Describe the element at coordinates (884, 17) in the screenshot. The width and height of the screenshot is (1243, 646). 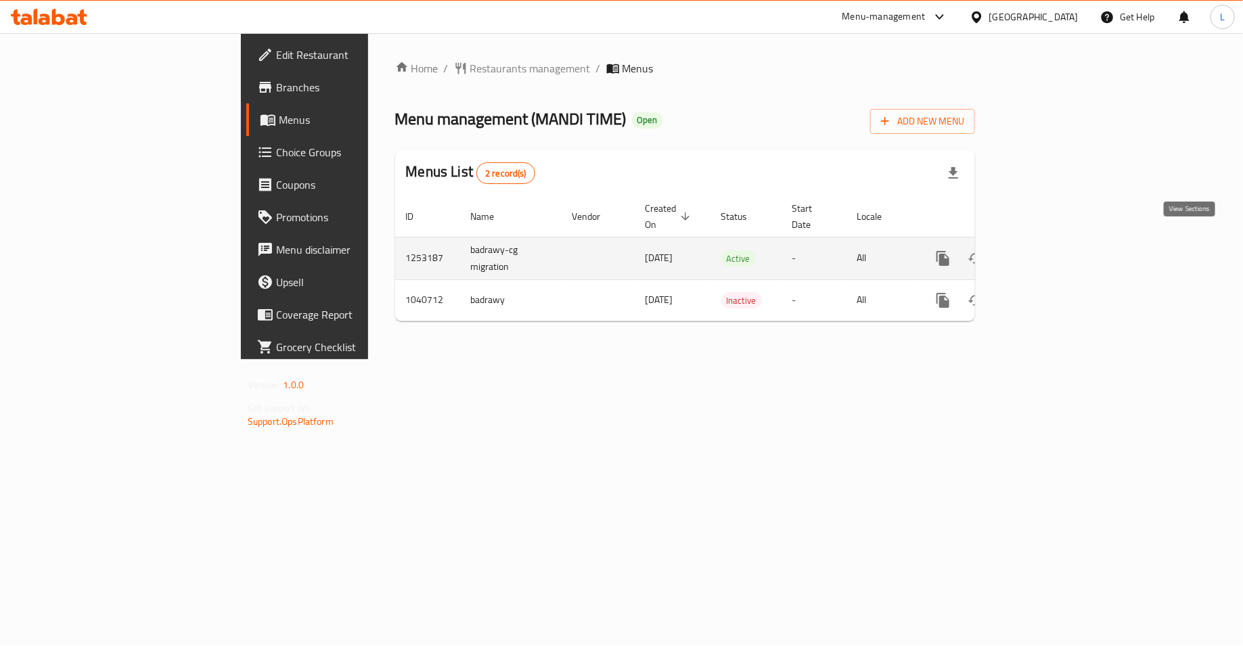
I see `div: Menu-management` at that location.